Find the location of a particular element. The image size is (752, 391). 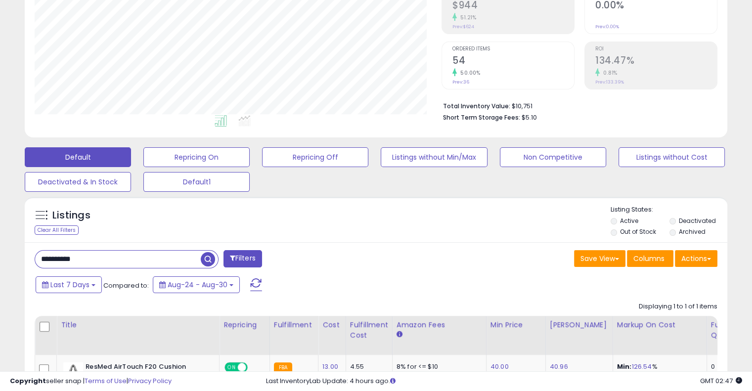

div: Fulfillable Quantity is located at coordinates (727, 330).